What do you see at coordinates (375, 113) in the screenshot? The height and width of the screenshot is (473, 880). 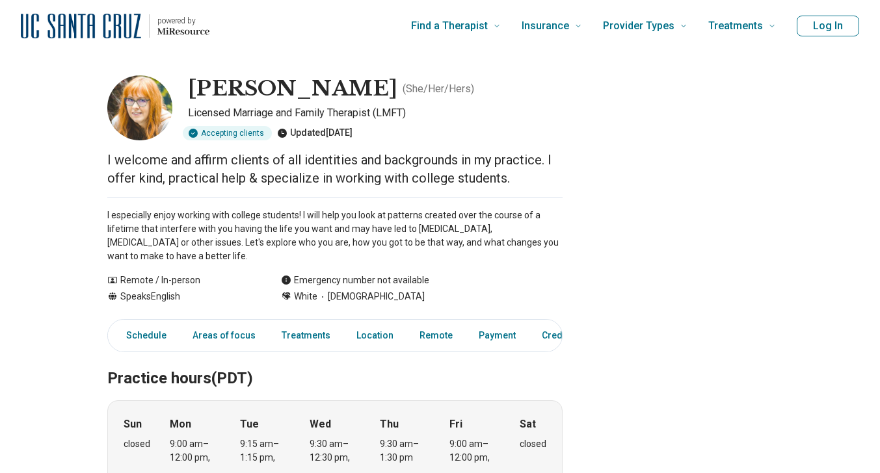 I see `p: Licensed Marriage and Family Therapist (LMFT)` at bounding box center [375, 113].